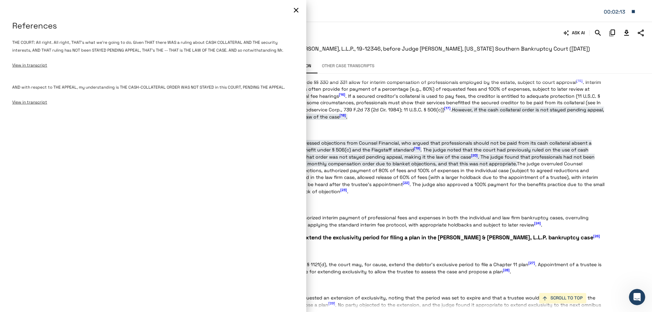  Describe the element at coordinates (148, 46) in the screenshot. I see `span: THE COURT: All right. All right, THAT's what we're going to do. Given THAT there WAS a ruling abo...` at that location.